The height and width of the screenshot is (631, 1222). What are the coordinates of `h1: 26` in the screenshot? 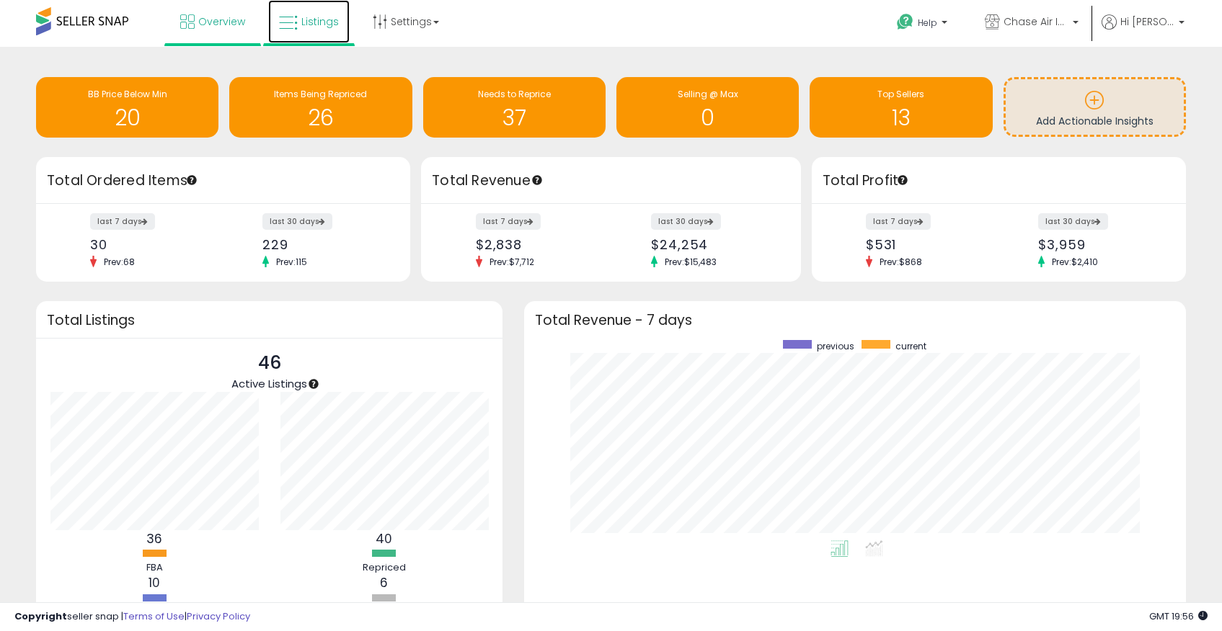 It's located at (320, 118).